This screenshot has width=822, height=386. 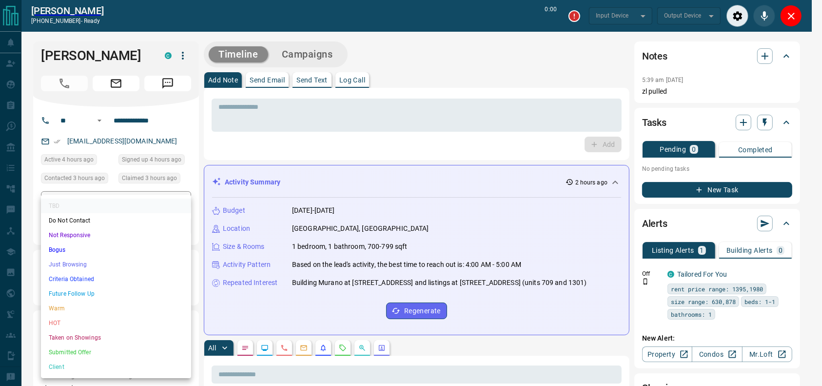 I want to click on li: Do Not Contact, so click(x=116, y=220).